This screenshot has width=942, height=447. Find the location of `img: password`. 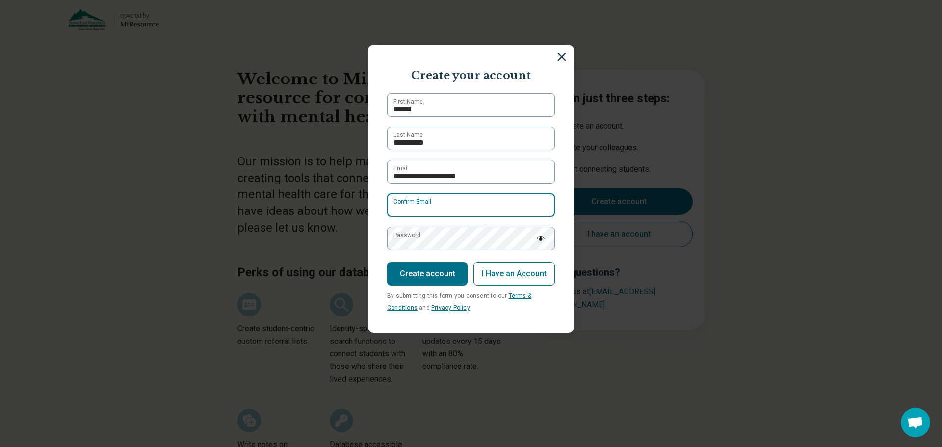

img: password is located at coordinates (541, 238).